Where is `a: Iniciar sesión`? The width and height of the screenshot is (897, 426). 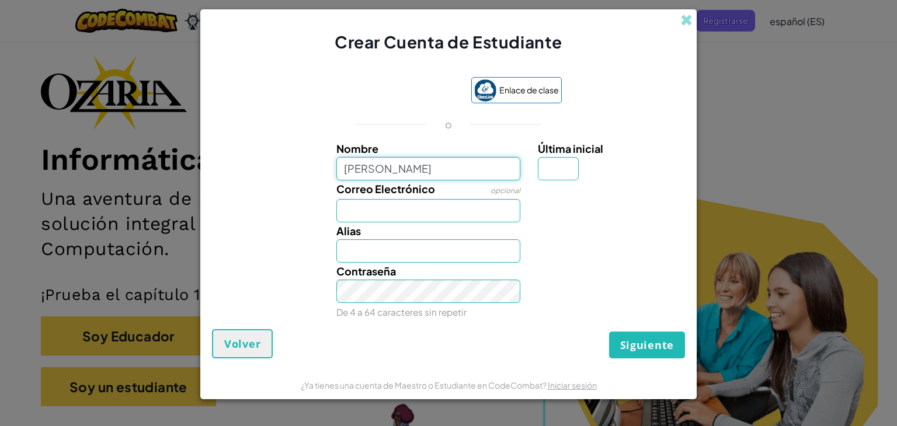 a: Iniciar sesión is located at coordinates (572, 385).